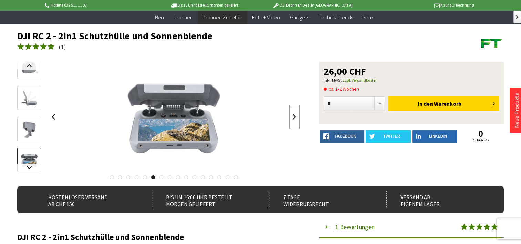  I want to click on span: Sale, so click(367, 17).